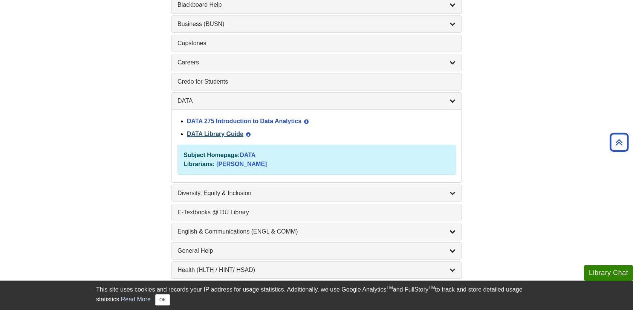 This screenshot has width=633, height=310. I want to click on a: Read More, so click(136, 299).